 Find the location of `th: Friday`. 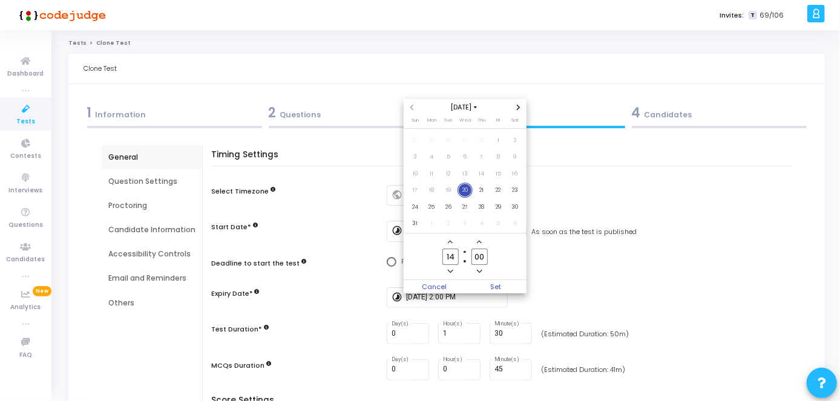

th: Friday is located at coordinates (498, 122).